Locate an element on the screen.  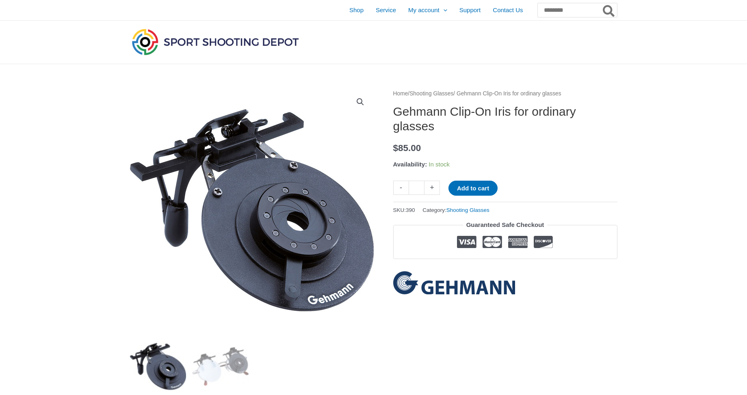
span: In stock is located at coordinates (439, 164).